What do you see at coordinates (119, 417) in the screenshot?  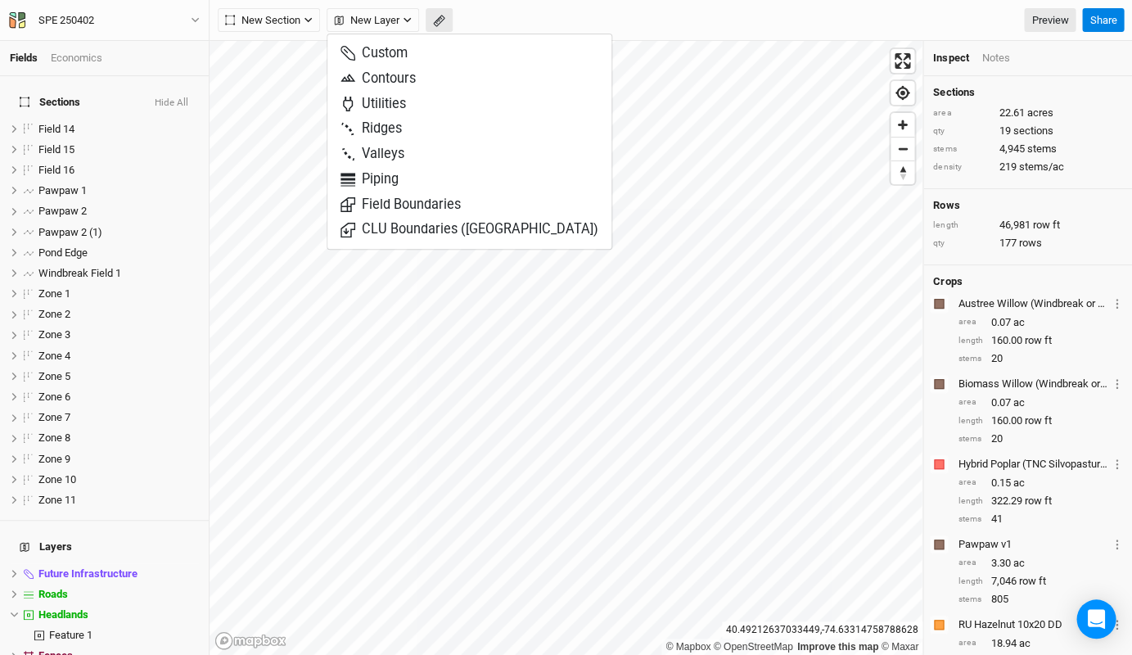 I see `div: Zone 7` at bounding box center [119, 417].